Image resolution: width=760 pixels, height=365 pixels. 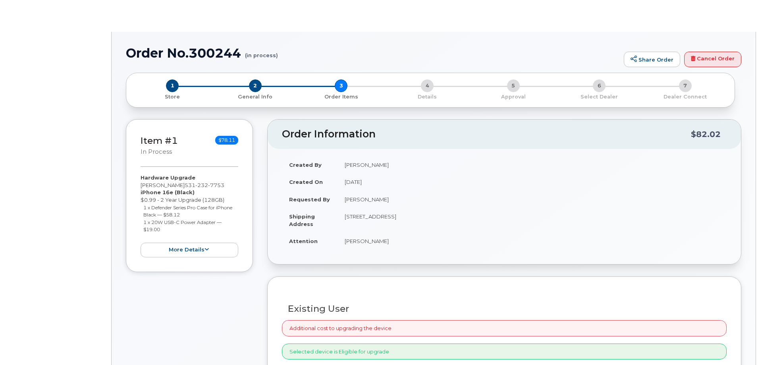 I want to click on span: 7753, so click(x=216, y=185).